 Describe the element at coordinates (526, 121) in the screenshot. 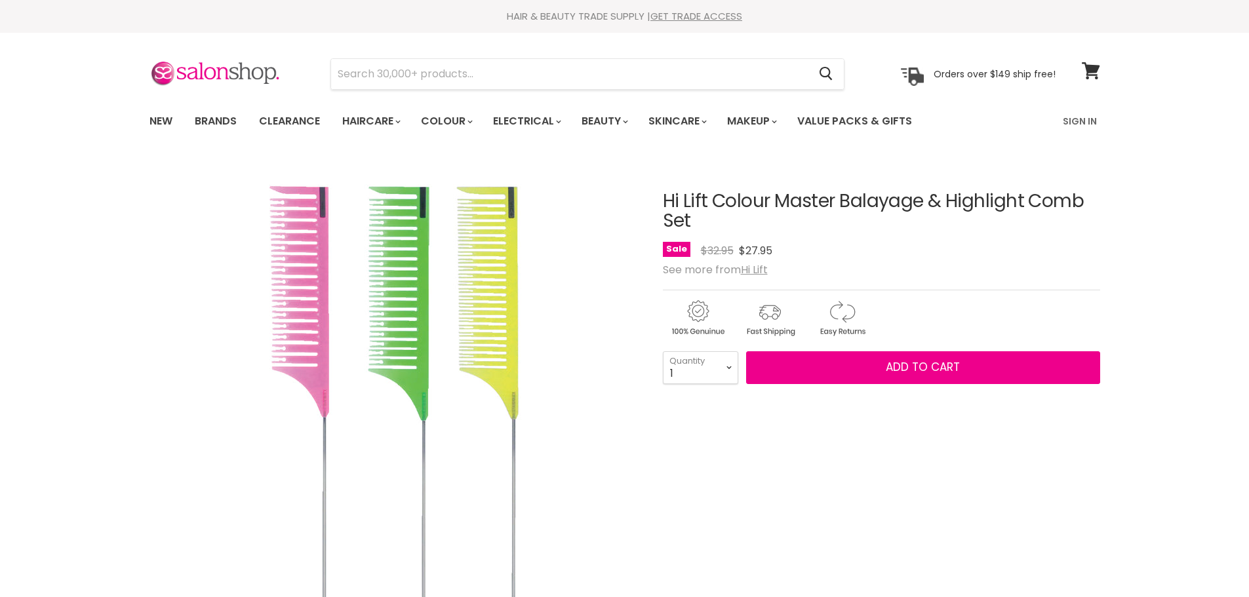

I see `a: Electrical` at that location.